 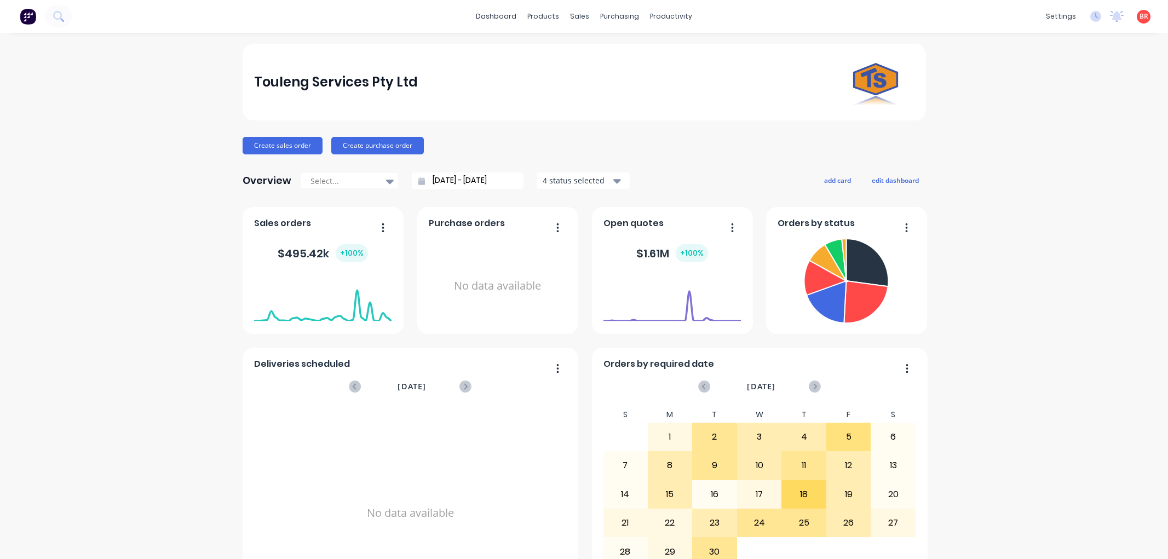 What do you see at coordinates (849, 414) in the screenshot?
I see `div: F` at bounding box center [849, 414].